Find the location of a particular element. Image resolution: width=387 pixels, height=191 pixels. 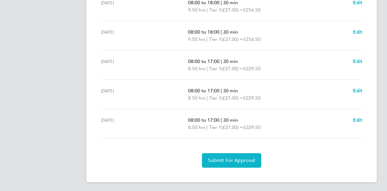

span: 08:00 to 18:00 is located at coordinates (204, 32).